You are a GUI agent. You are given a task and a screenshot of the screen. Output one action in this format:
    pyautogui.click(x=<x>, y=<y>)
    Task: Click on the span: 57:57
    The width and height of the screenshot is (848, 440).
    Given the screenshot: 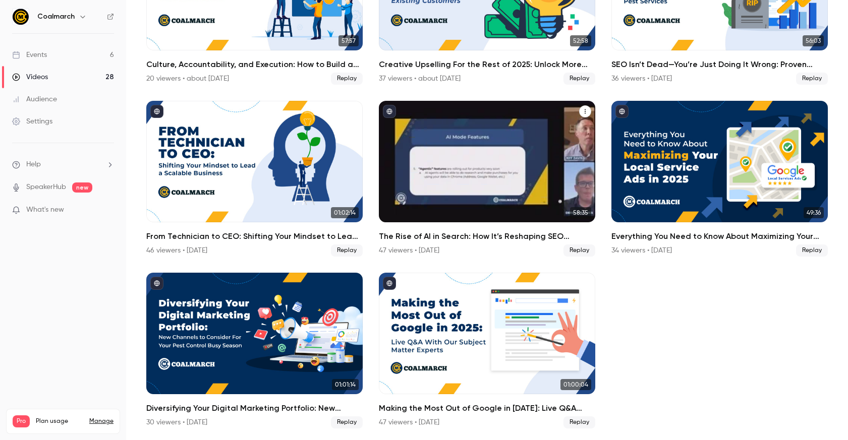 What is the action you would take?
    pyautogui.click(x=349, y=41)
    